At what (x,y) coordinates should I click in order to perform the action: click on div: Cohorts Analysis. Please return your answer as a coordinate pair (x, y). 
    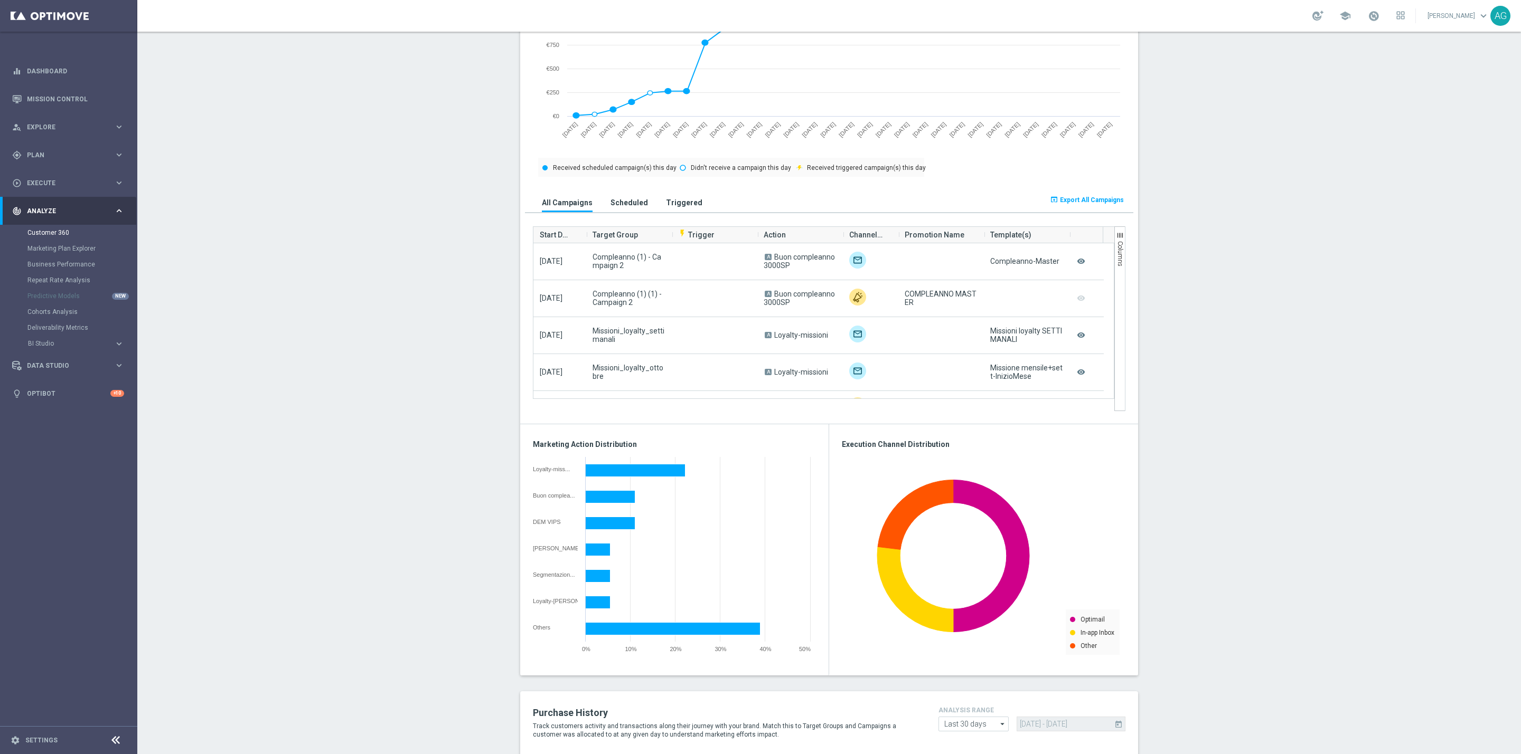
    Looking at the image, I should click on (82, 312).